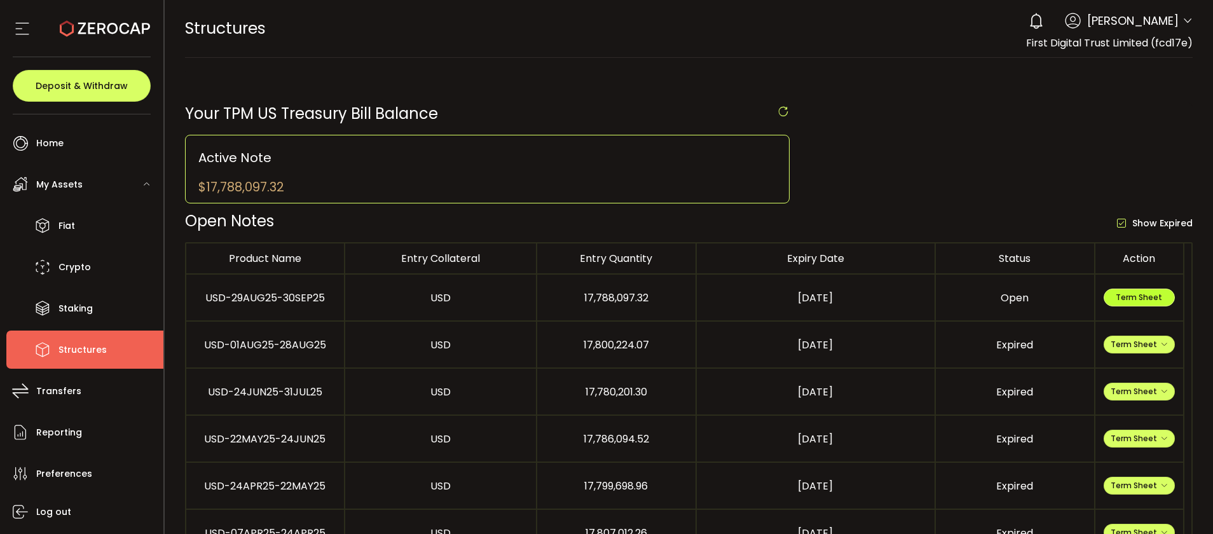  I want to click on span: Crypto, so click(74, 267).